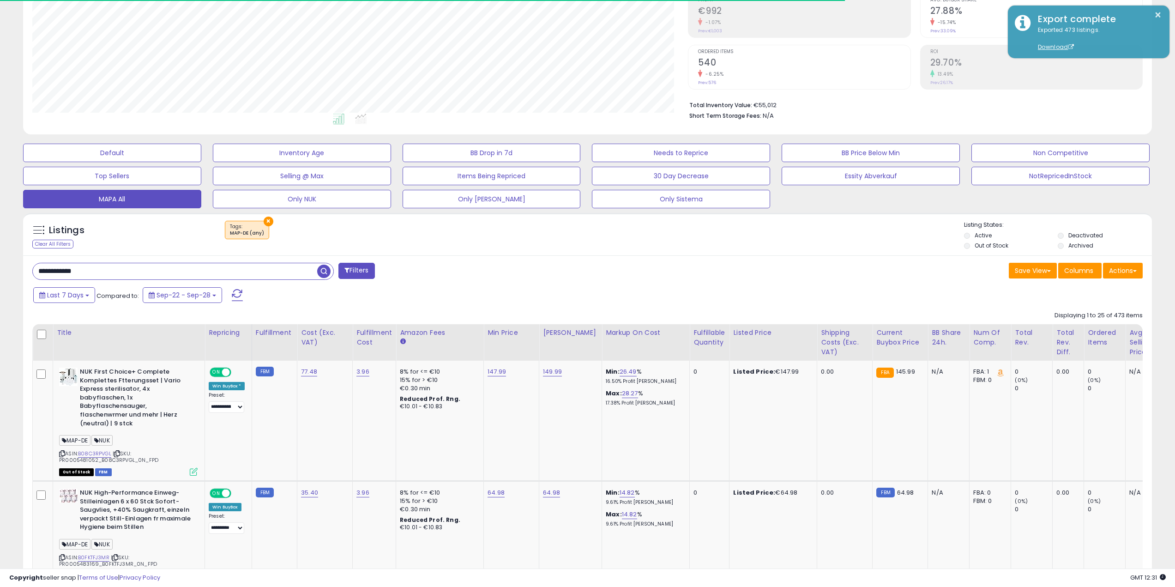  I want to click on span: Compared to:, so click(118, 295).